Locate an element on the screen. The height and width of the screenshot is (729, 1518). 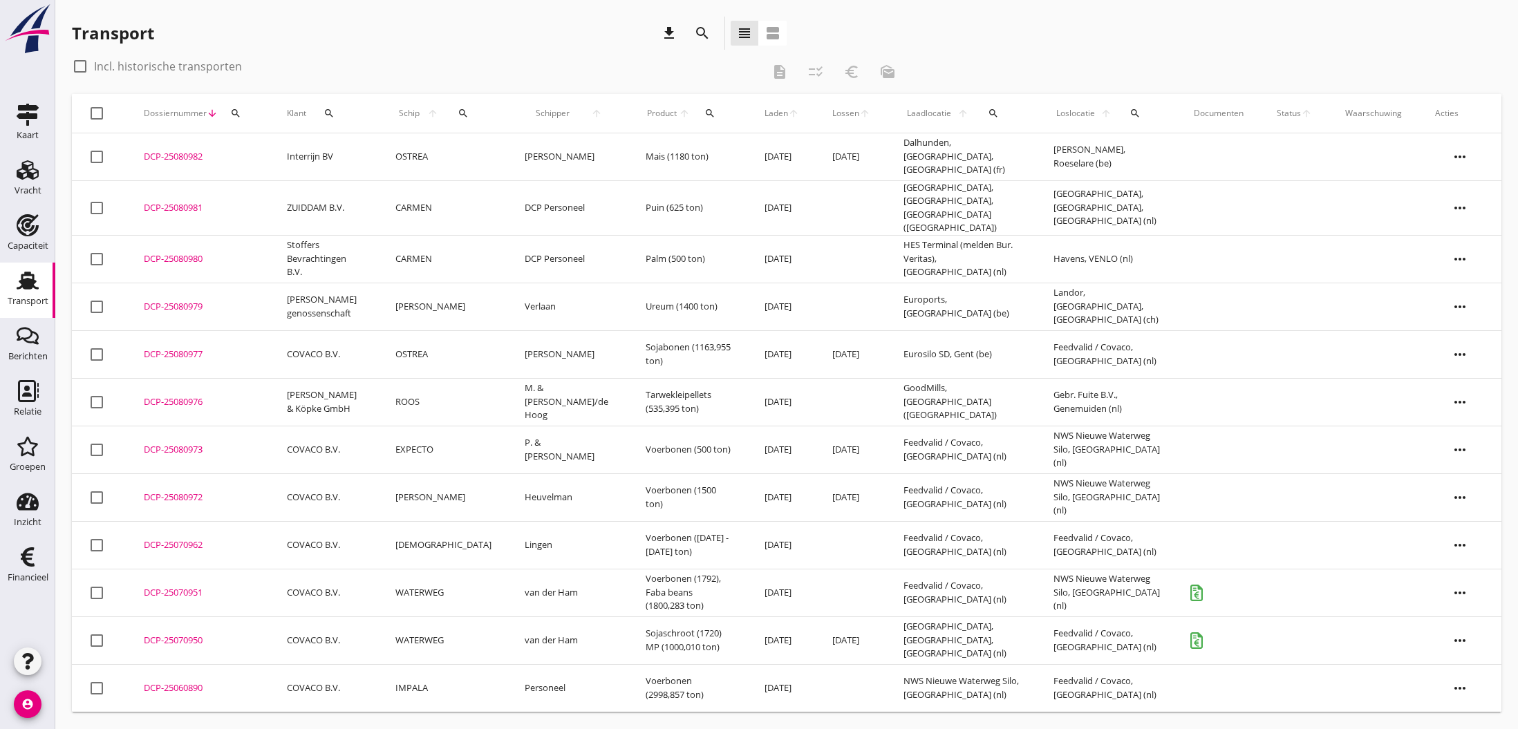
div: DCP-25080982 is located at coordinates (198, 157).